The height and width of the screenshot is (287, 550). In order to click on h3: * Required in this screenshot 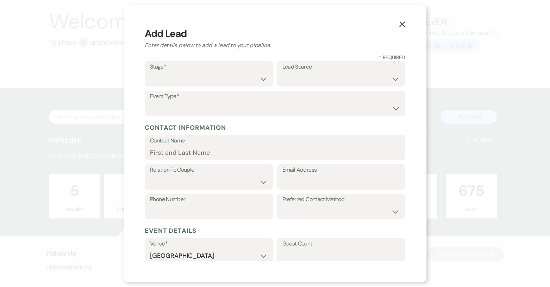, I will do `click(275, 57)`.